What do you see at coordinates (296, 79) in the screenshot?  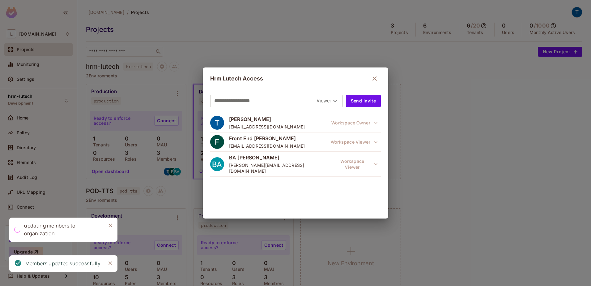 I see `div: Hrm Lutech Access` at bounding box center [296, 79].